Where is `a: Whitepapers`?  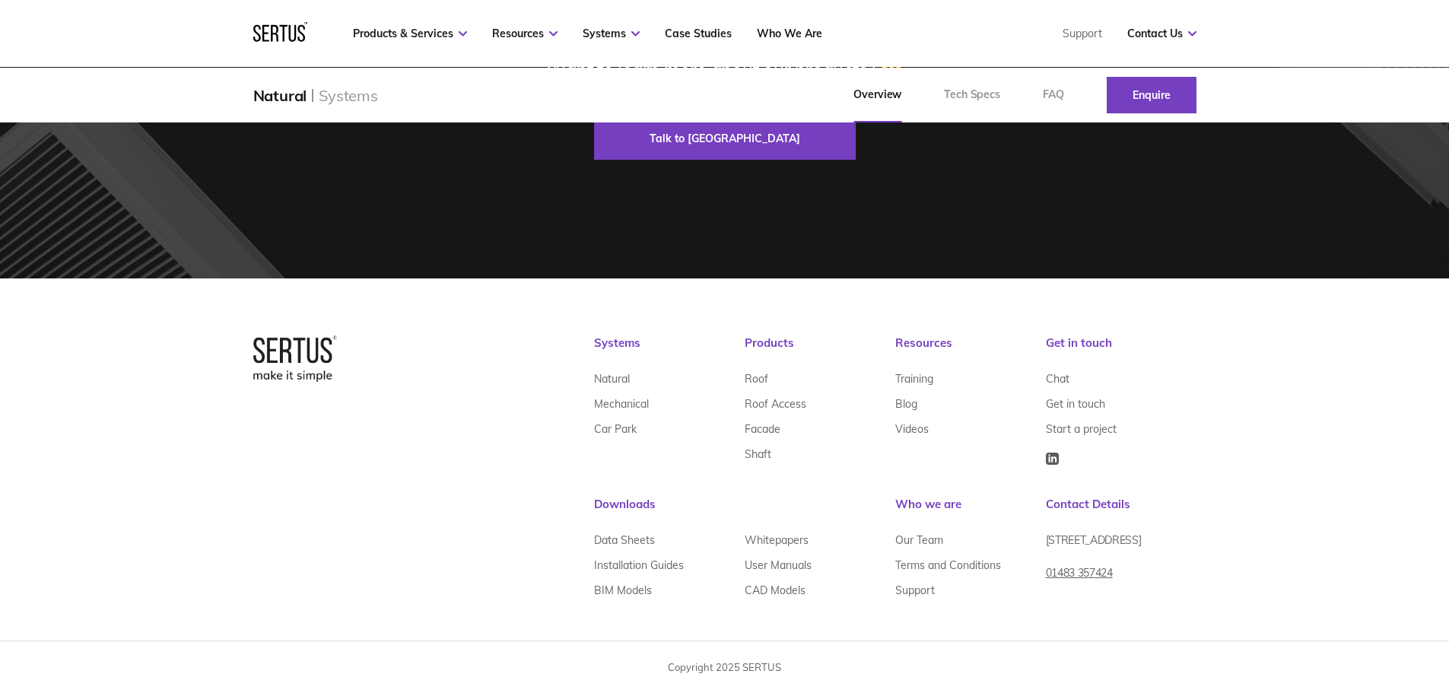
a: Whitepapers is located at coordinates (776, 539).